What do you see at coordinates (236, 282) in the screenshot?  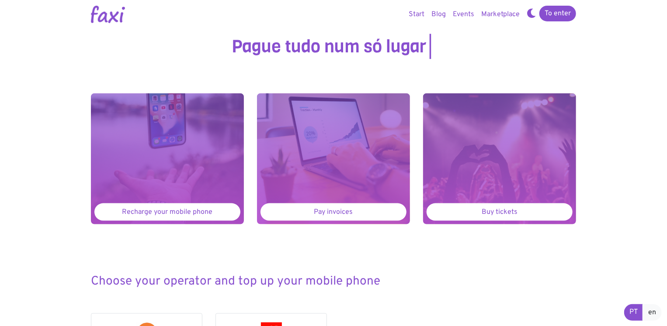 I see `font: Choose your operator and top up your mobile phone` at bounding box center [236, 282].